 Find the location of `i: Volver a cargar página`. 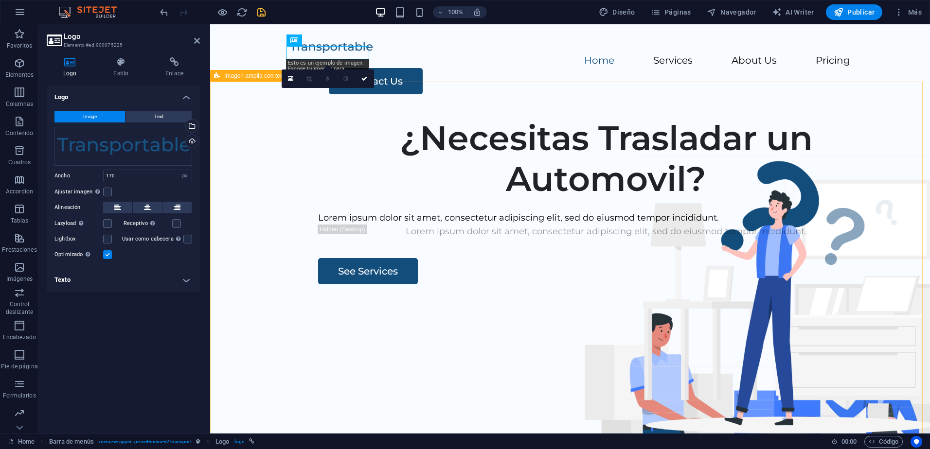

i: Volver a cargar página is located at coordinates (242, 12).